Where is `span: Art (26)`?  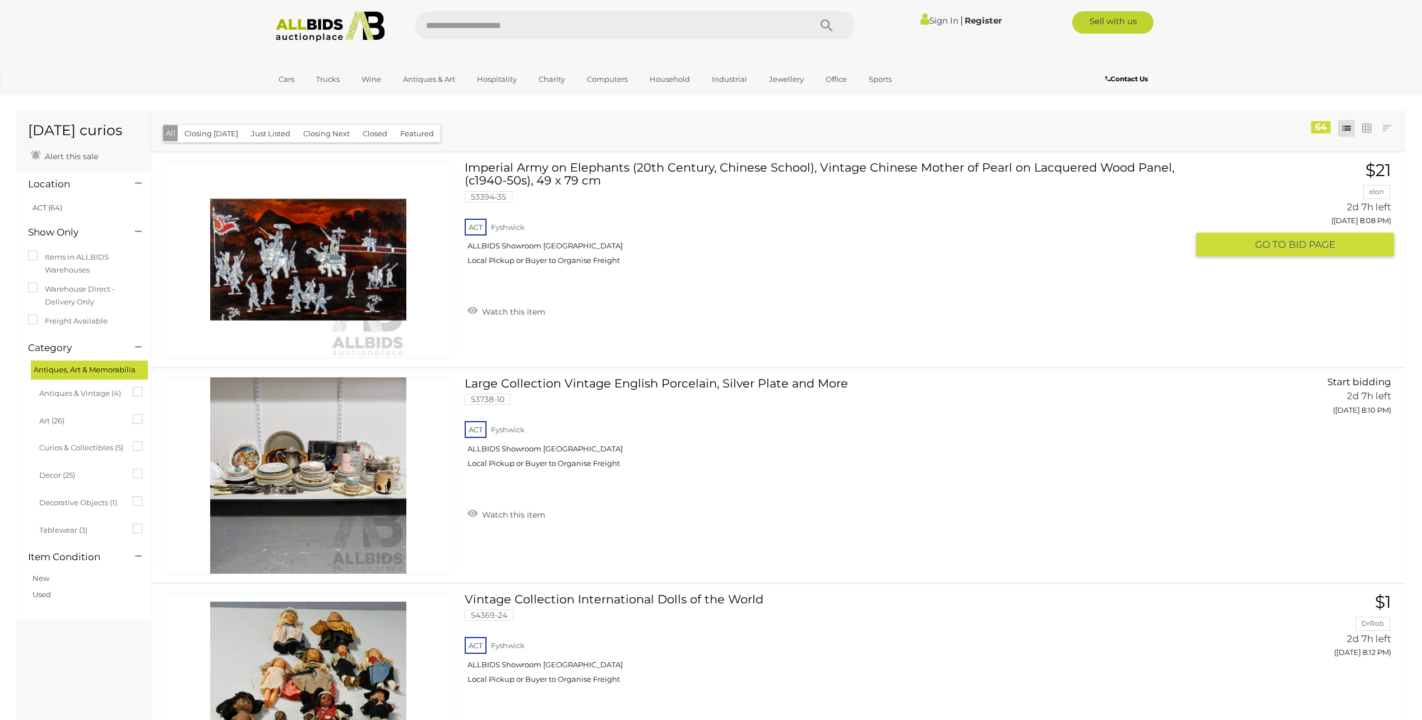 span: Art (26) is located at coordinates (81, 419).